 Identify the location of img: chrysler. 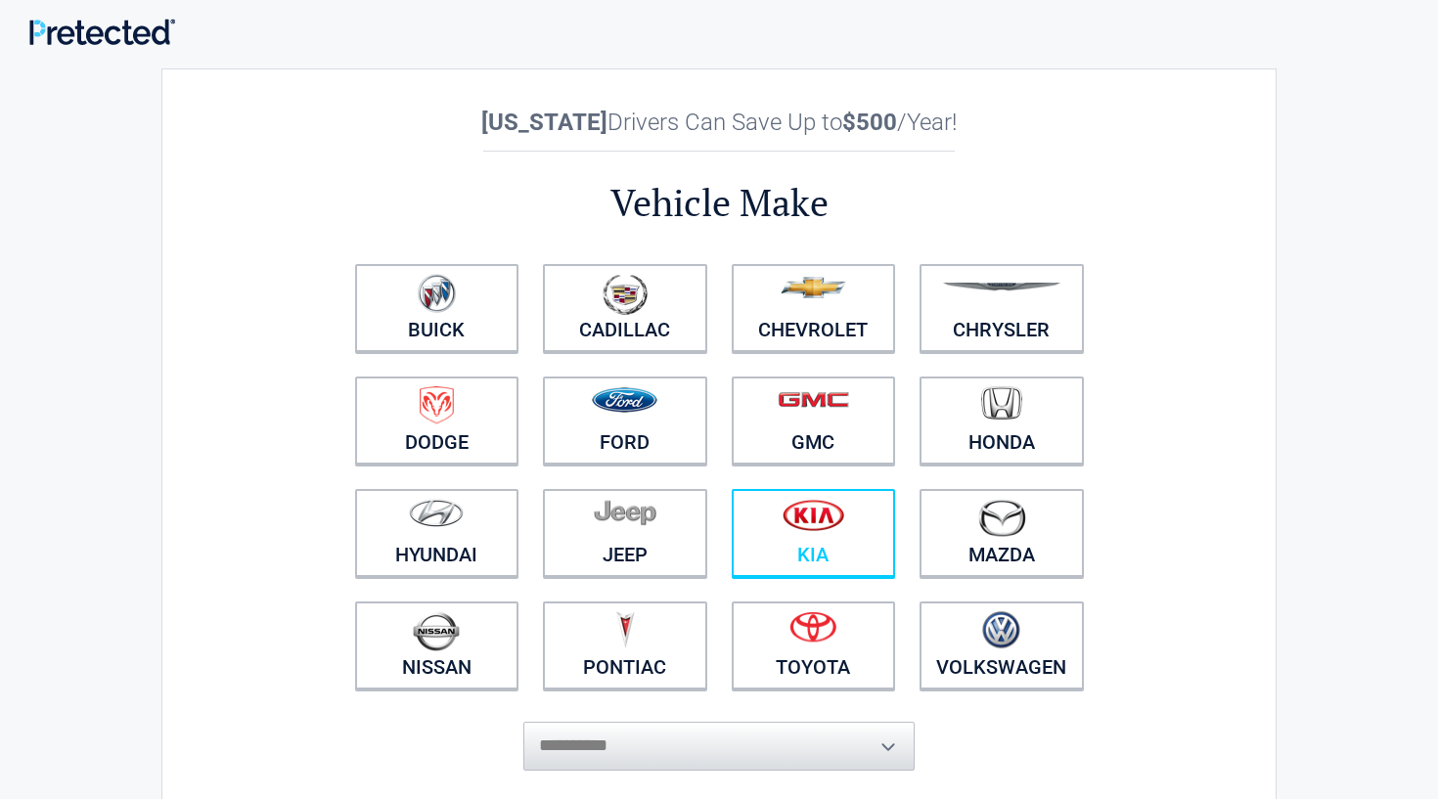
(1002, 287).